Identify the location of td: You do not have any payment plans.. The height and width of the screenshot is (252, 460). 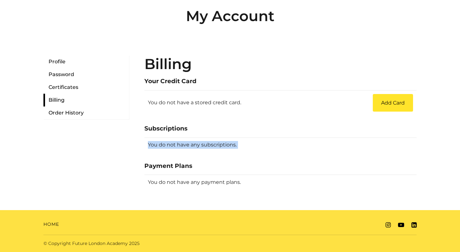
(280, 182).